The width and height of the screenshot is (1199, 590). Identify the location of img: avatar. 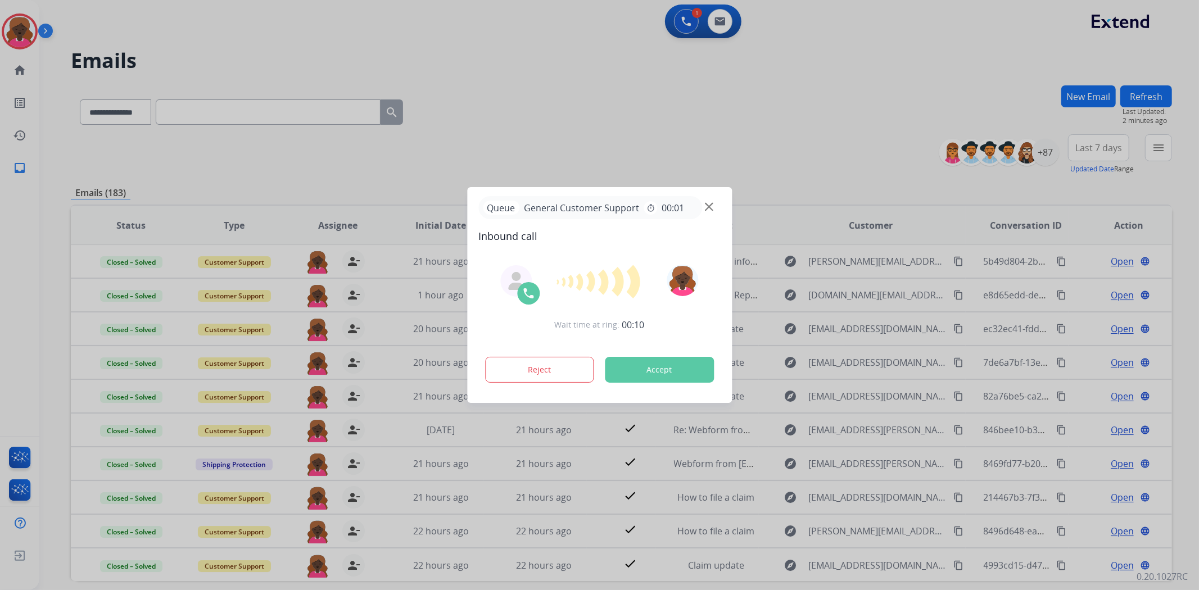
(683, 281).